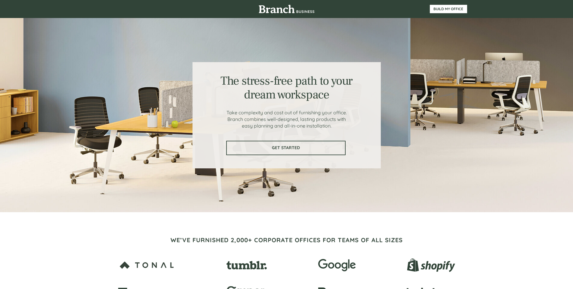 This screenshot has height=289, width=573. What do you see at coordinates (448, 9) in the screenshot?
I see `span: BUILD MY OFFICE` at bounding box center [448, 9].